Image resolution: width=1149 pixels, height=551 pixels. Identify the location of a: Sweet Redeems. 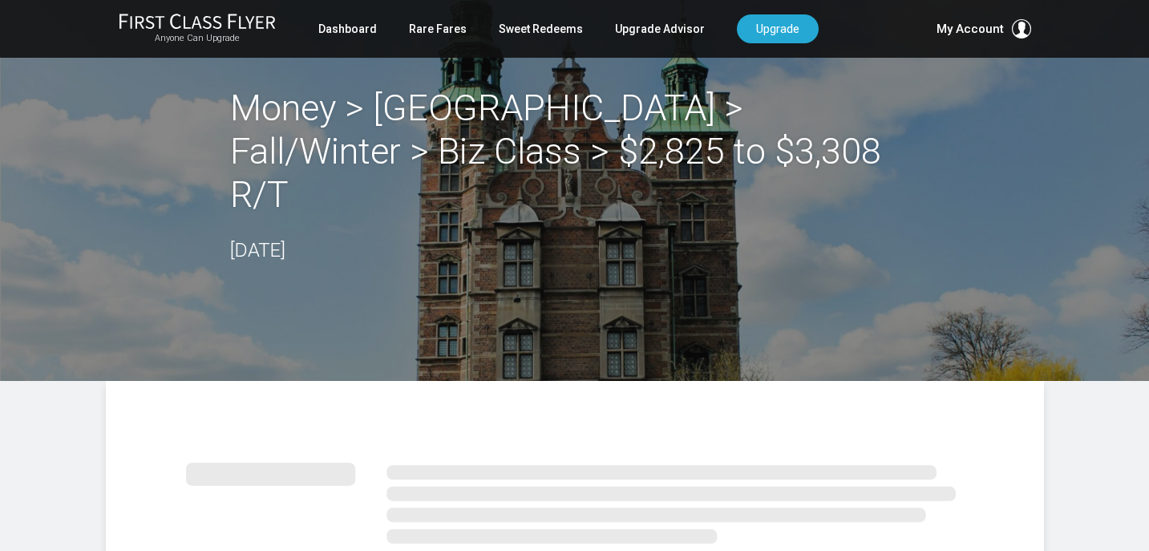
(540, 29).